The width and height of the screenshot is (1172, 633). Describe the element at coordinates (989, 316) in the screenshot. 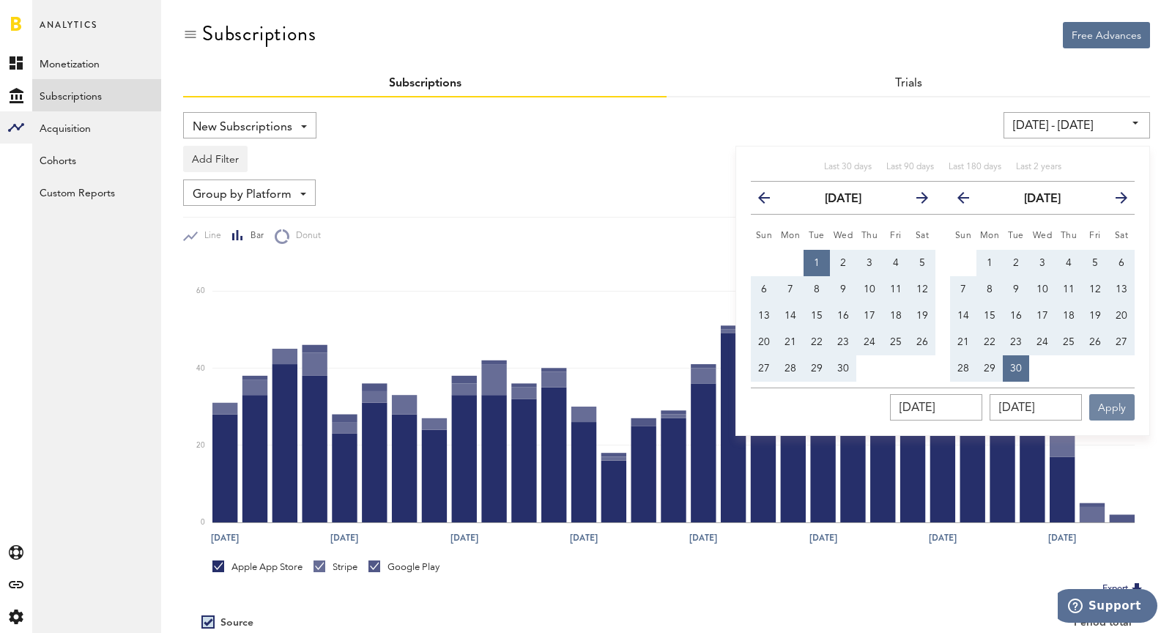

I see `span: 15` at that location.